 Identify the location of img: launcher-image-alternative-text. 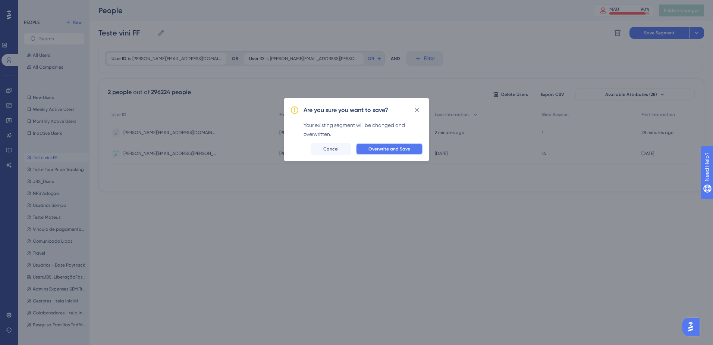
(9, 11).